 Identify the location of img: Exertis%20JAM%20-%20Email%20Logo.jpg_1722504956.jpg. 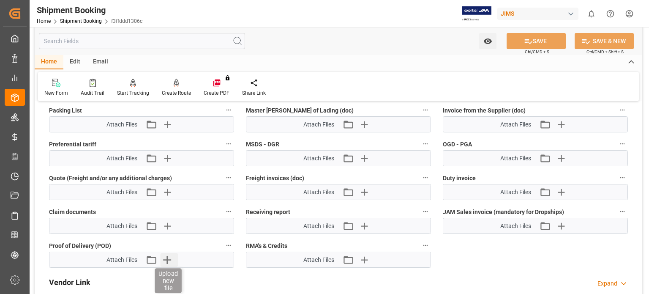
(477, 14).